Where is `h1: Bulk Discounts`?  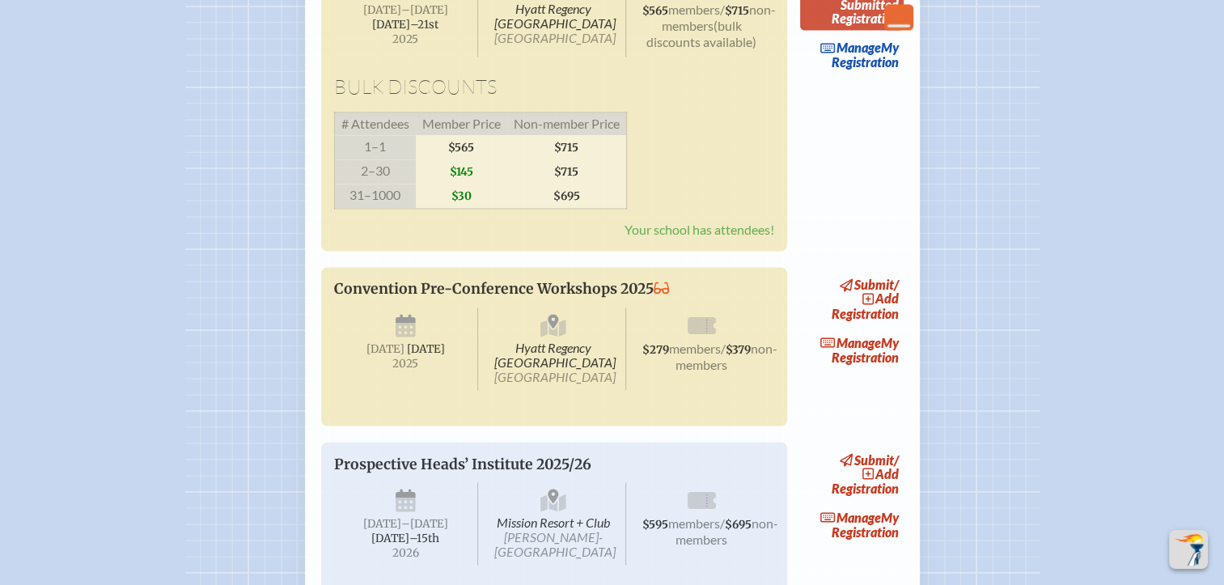 h1: Bulk Discounts is located at coordinates (554, 87).